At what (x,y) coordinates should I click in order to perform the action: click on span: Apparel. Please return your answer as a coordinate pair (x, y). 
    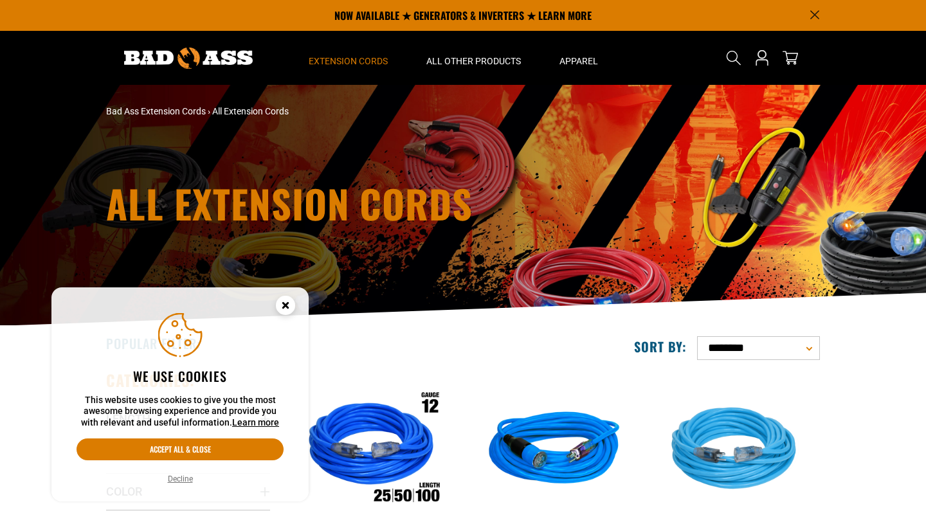
    Looking at the image, I should click on (579, 61).